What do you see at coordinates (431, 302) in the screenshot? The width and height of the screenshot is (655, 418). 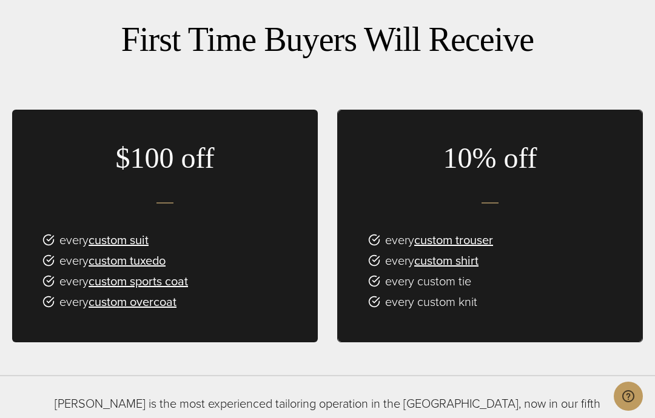 I see `span: every custom knit` at bounding box center [431, 302].